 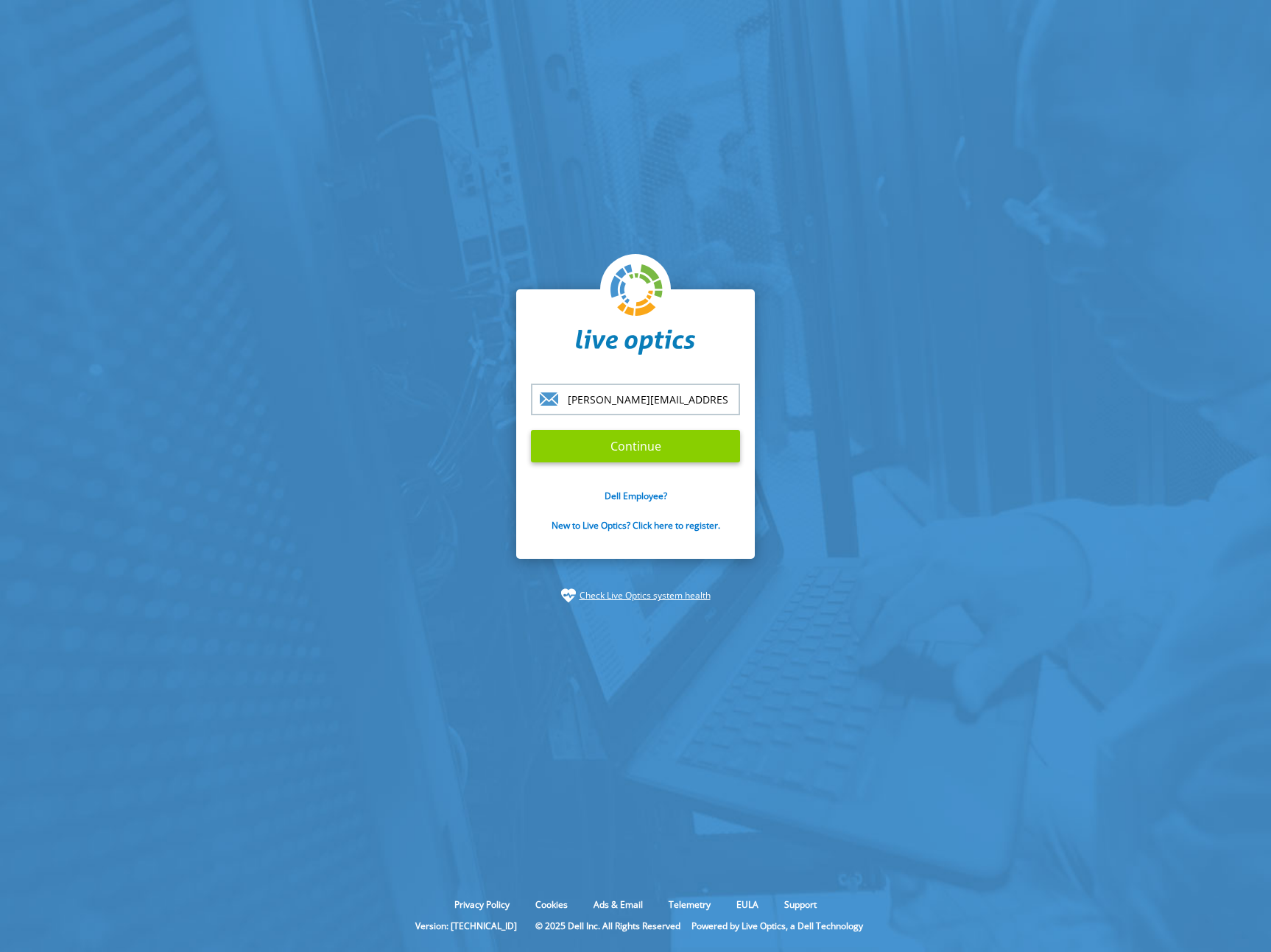 I want to click on img: status-check-icon.svg, so click(x=568, y=596).